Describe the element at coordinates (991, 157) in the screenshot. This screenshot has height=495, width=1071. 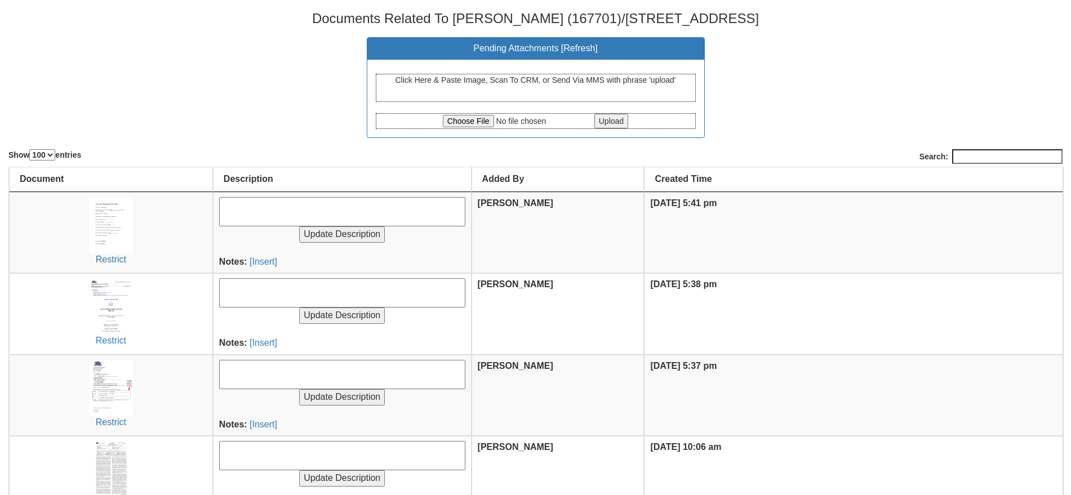
I see `label: Search:` at that location.